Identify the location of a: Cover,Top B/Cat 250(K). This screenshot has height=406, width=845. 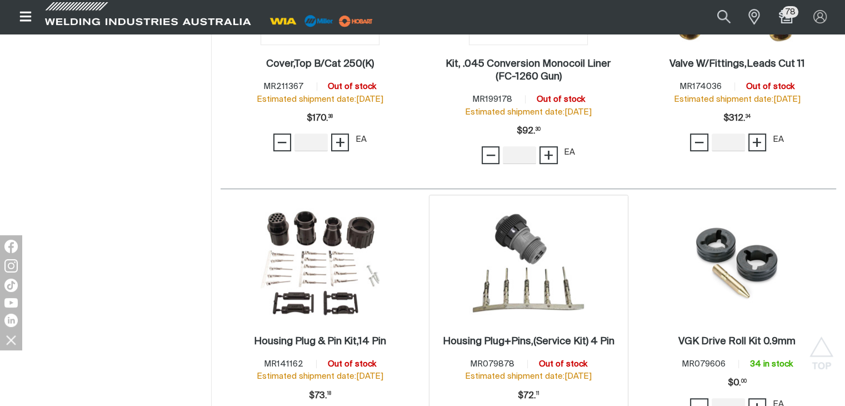
(320, 64).